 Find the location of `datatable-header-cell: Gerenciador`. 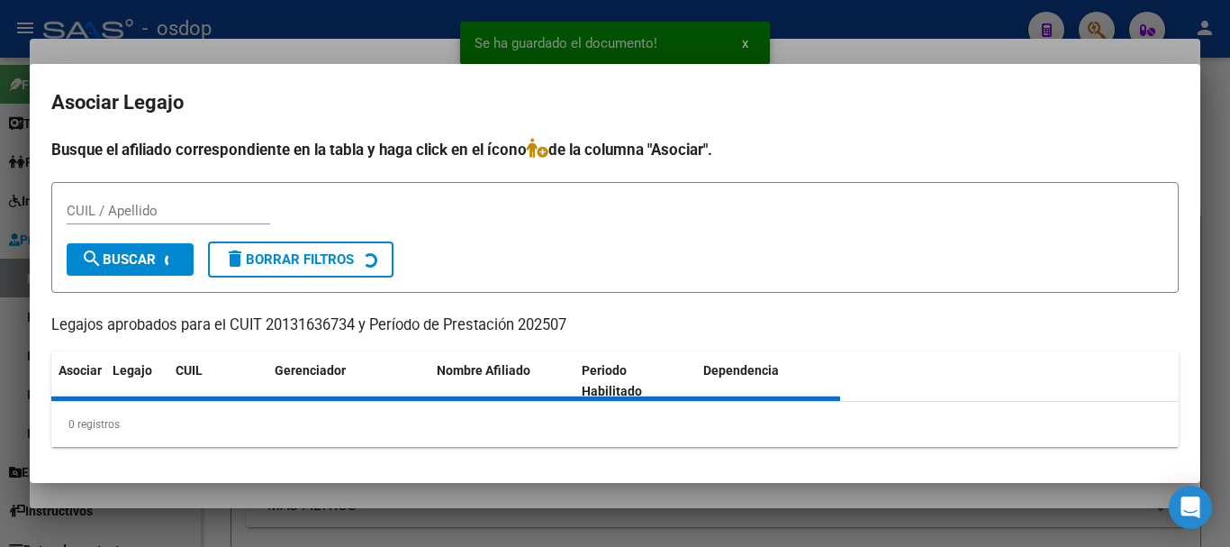

datatable-header-cell: Gerenciador is located at coordinates (348, 381).